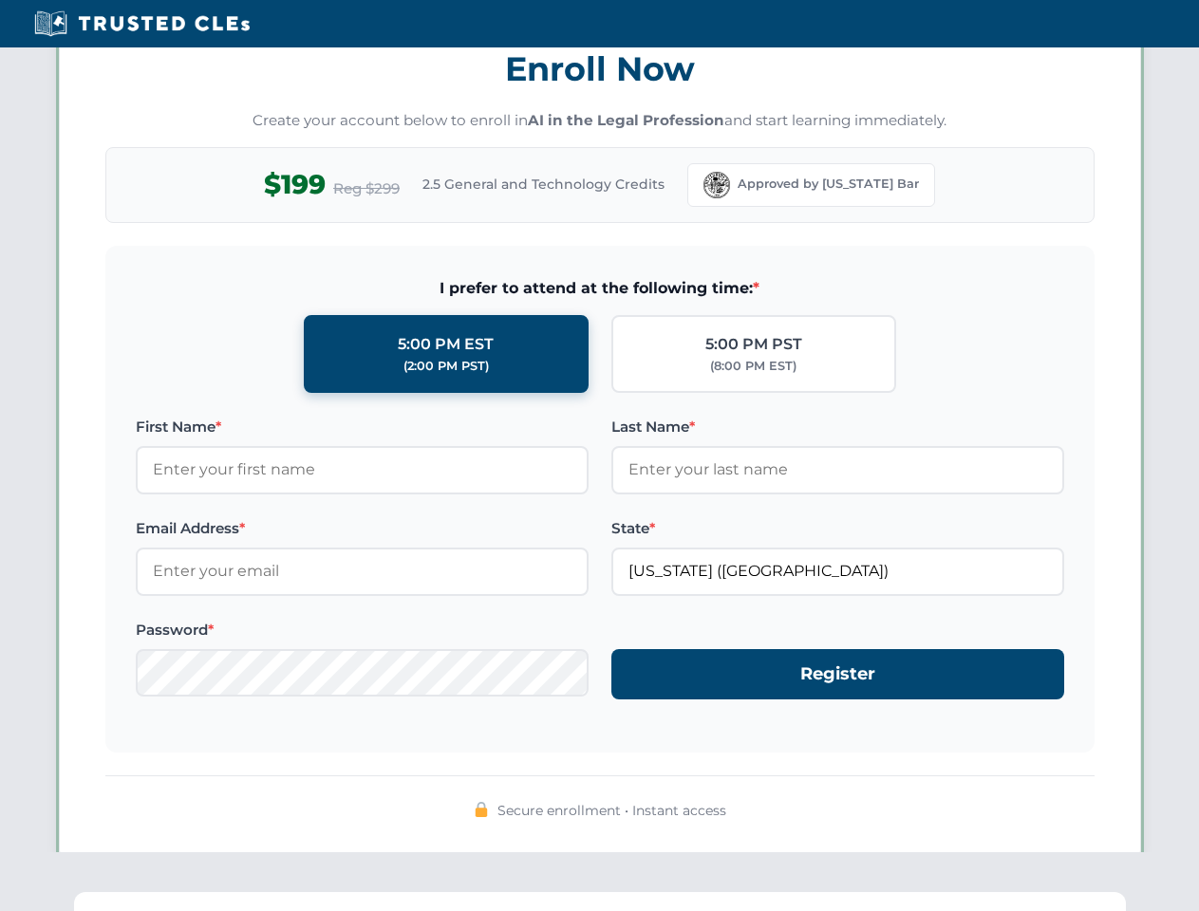 This screenshot has width=1199, height=911. I want to click on span: 2.5 General and Technology Credits, so click(543, 184).